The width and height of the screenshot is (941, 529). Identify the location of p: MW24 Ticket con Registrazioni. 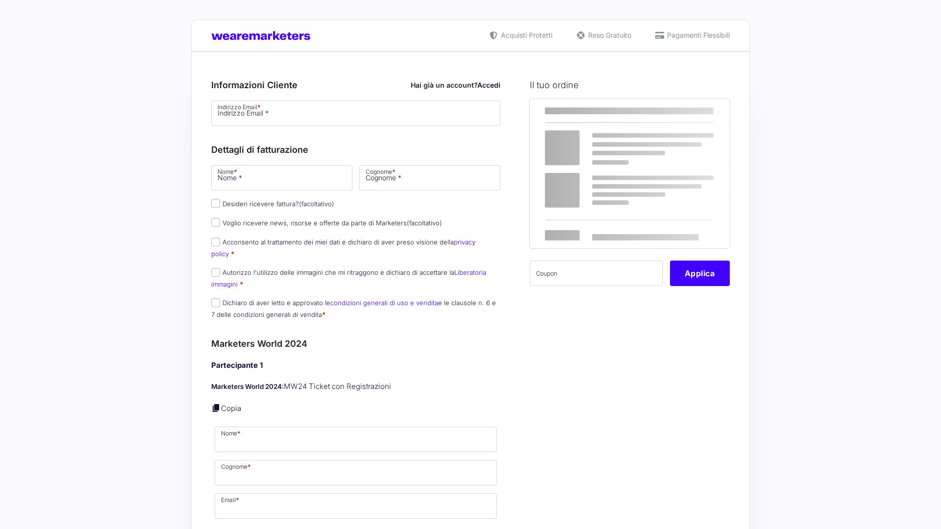
(356, 387).